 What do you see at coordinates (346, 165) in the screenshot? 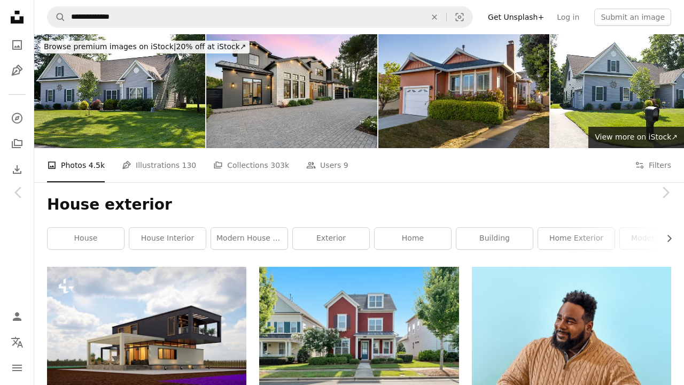
I see `span: 9` at bounding box center [346, 165].